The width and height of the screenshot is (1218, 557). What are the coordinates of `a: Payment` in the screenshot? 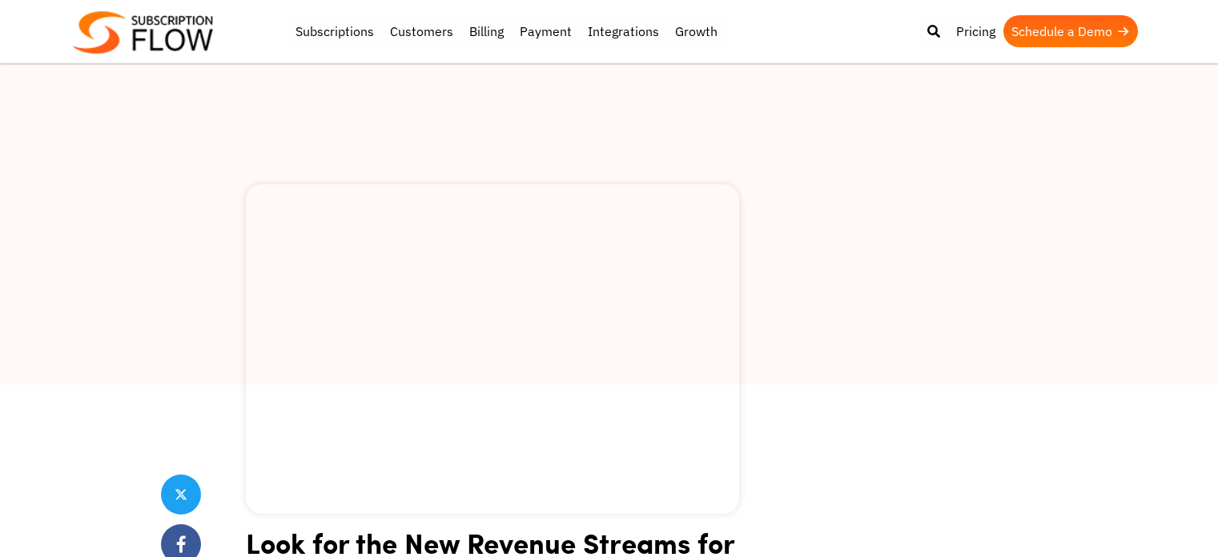 It's located at (545, 31).